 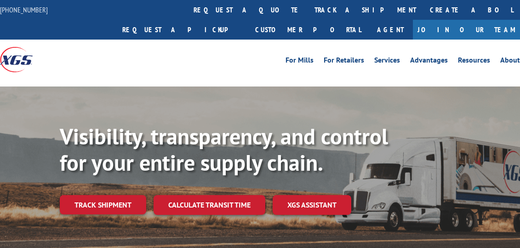 I want to click on a: About, so click(x=510, y=62).